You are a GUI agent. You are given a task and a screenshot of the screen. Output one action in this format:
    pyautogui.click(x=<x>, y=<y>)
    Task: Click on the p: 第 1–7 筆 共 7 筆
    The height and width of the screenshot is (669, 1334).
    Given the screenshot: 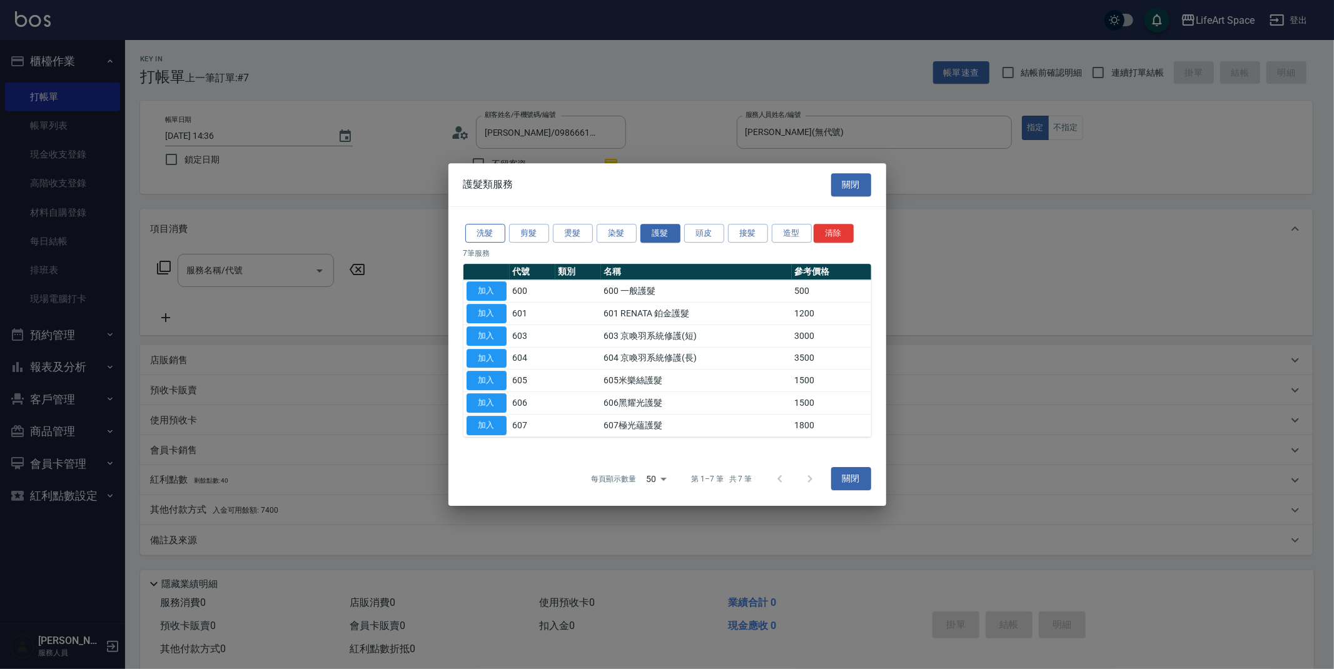 What is the action you would take?
    pyautogui.click(x=721, y=479)
    